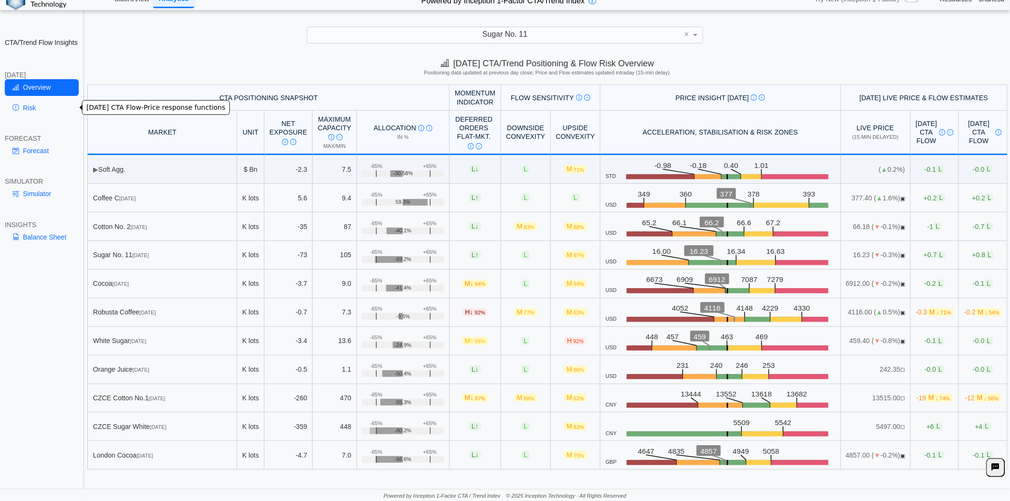 This screenshot has width=1010, height=501. I want to click on td: $ Bn, so click(251, 169).